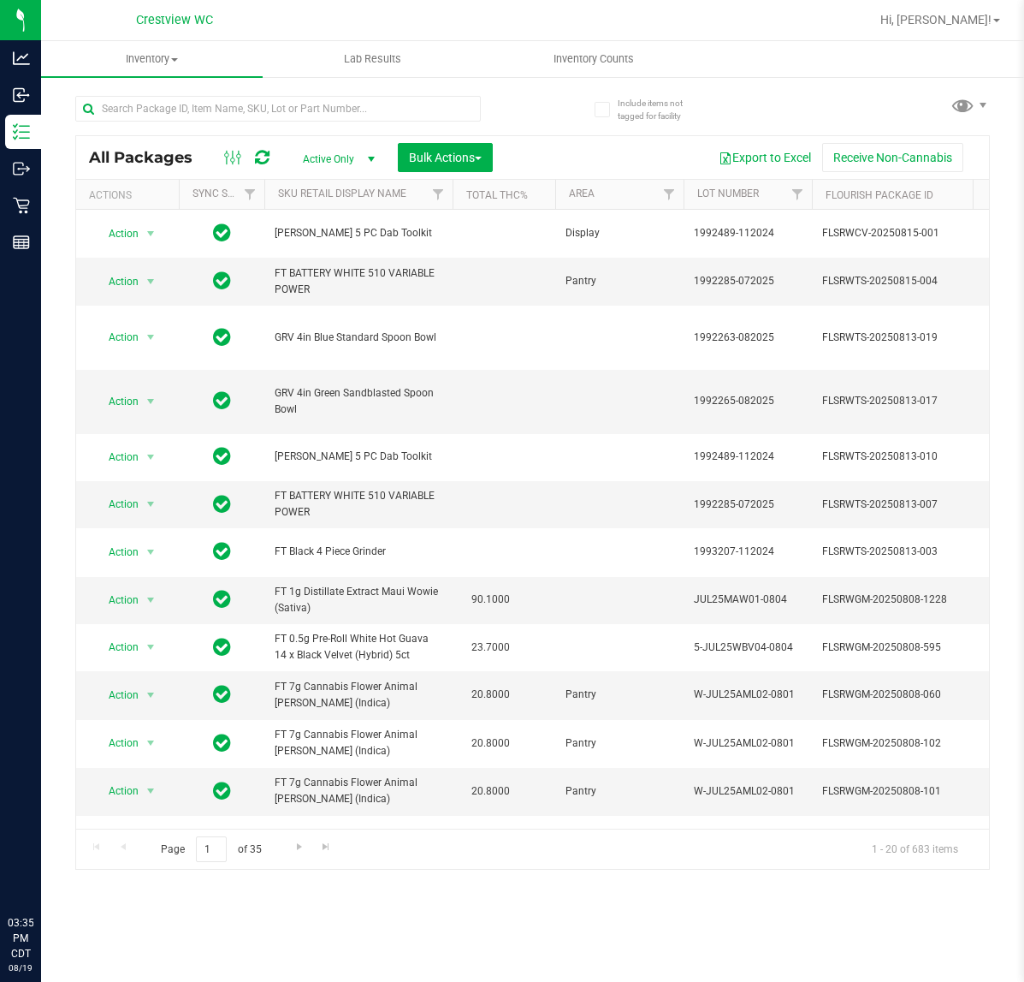  Describe the element at coordinates (359, 551) in the screenshot. I see `span: FT Black 4 Piece Grinder` at that location.